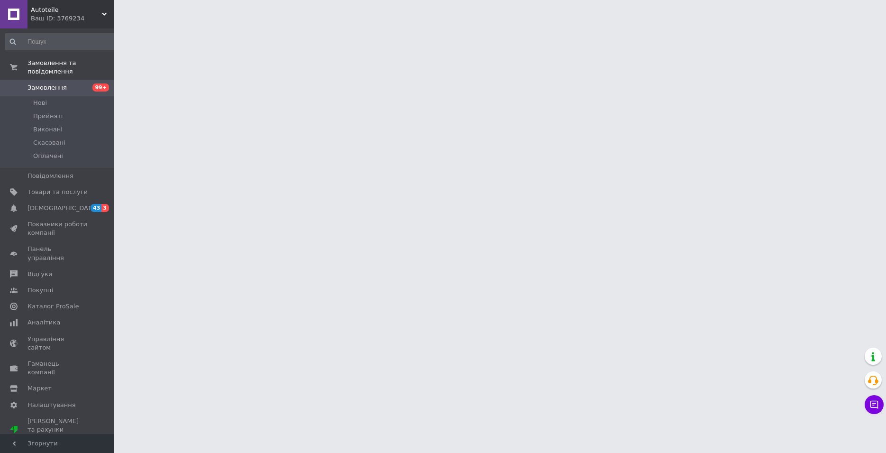  Describe the element at coordinates (57, 192) in the screenshot. I see `span: Товари та послуги` at that location.